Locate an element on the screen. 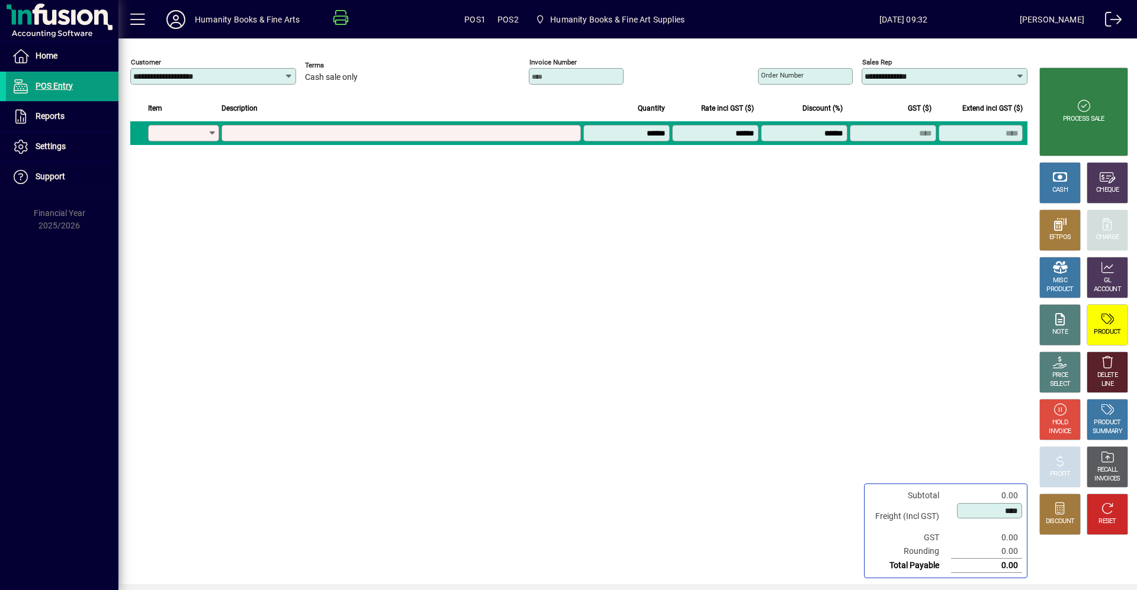  button: Profile is located at coordinates (176, 20).